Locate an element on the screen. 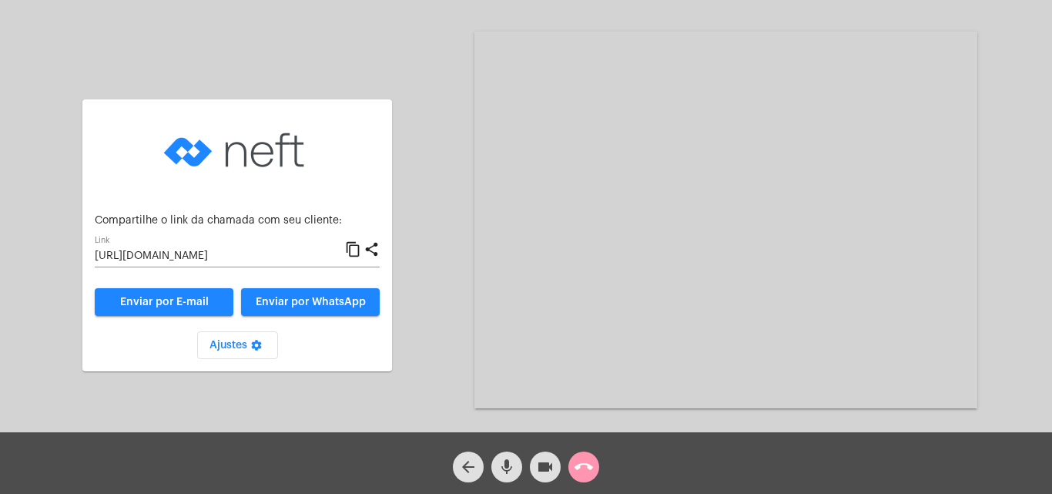 The width and height of the screenshot is (1052, 494). mat-icon: content_copy is located at coordinates (353, 250).